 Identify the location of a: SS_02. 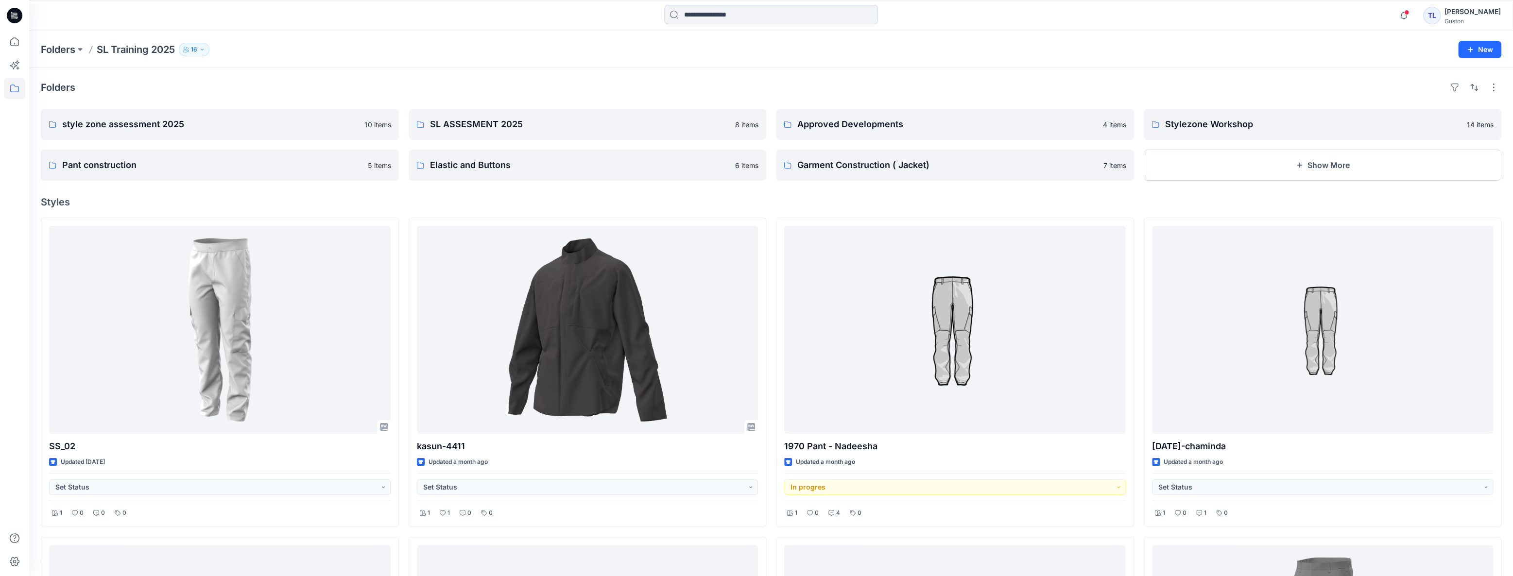
(220, 330).